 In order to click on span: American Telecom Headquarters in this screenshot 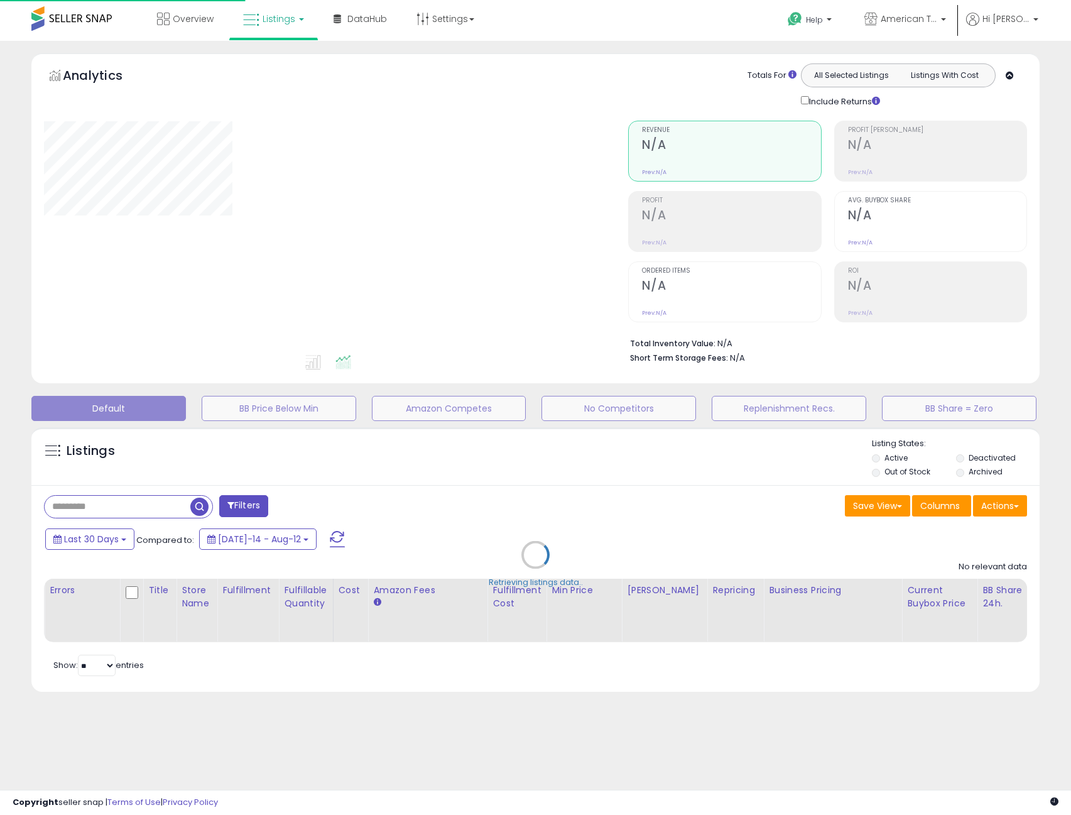, I will do `click(909, 19)`.